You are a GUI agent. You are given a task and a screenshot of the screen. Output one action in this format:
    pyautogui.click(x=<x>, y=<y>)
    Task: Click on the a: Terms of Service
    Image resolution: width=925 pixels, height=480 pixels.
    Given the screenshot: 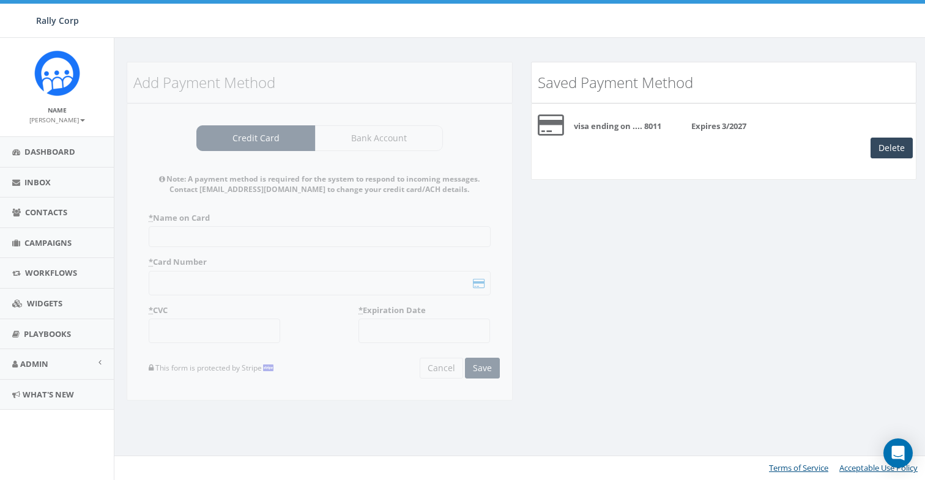 What is the action you would take?
    pyautogui.click(x=798, y=468)
    